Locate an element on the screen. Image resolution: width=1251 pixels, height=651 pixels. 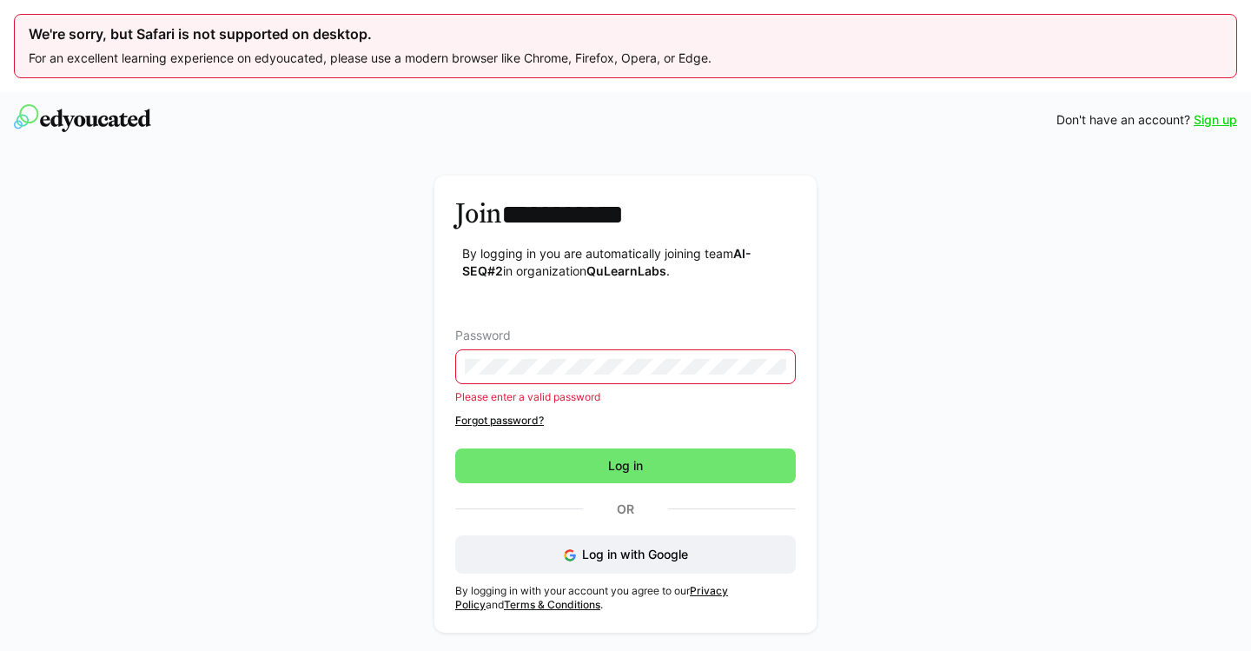
a: Privacy Policy is located at coordinates (592, 597).